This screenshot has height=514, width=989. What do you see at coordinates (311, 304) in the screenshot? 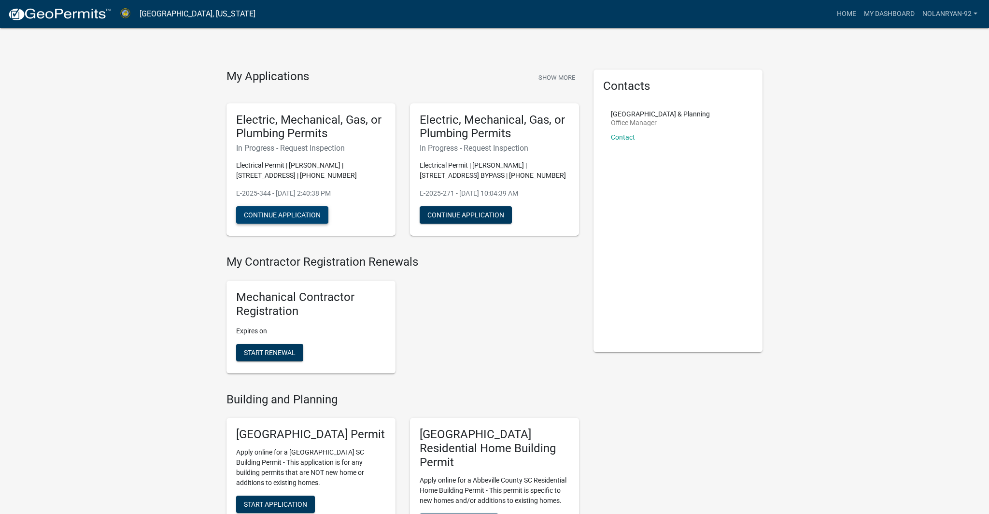
I see `h5: Mechanical Contractor Registration` at bounding box center [311, 304].